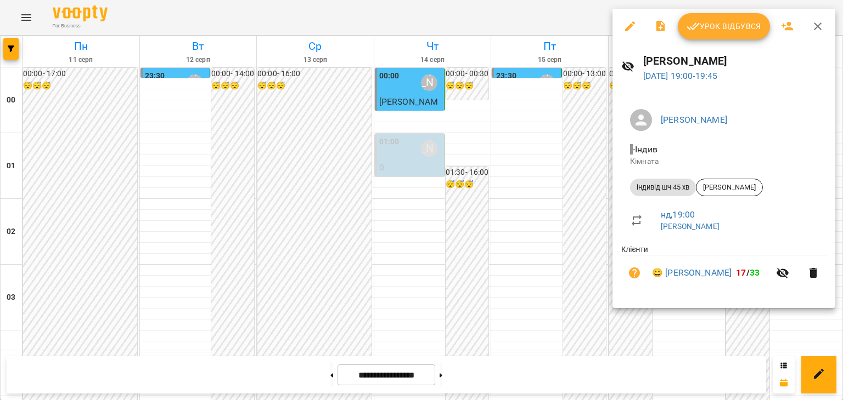 This screenshot has height=400, width=843. What do you see at coordinates (724, 162) in the screenshot?
I see `p: Кімната` at bounding box center [724, 162].